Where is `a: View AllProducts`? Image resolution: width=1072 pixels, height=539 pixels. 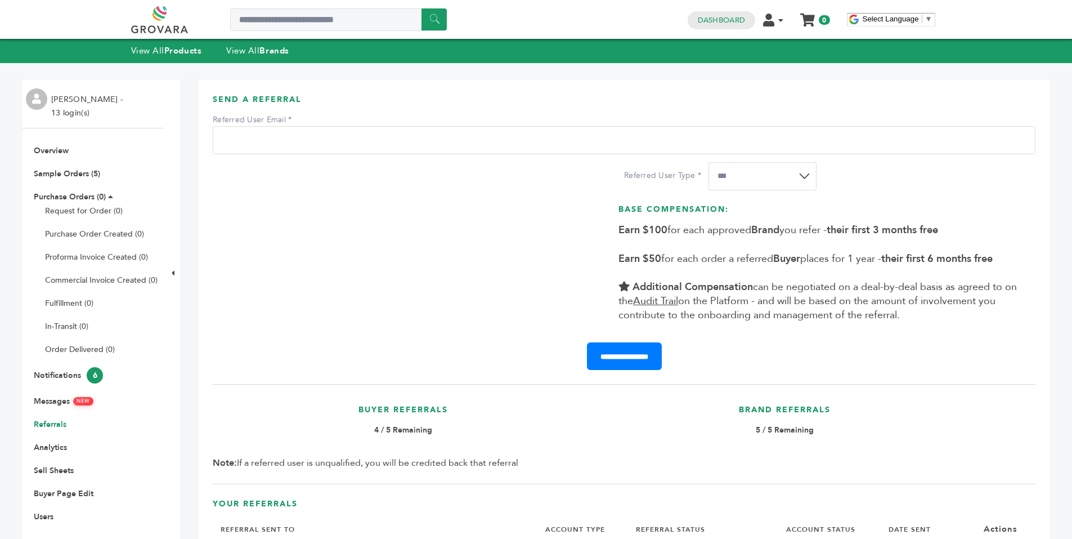
a: View AllProducts is located at coordinates (167, 51).